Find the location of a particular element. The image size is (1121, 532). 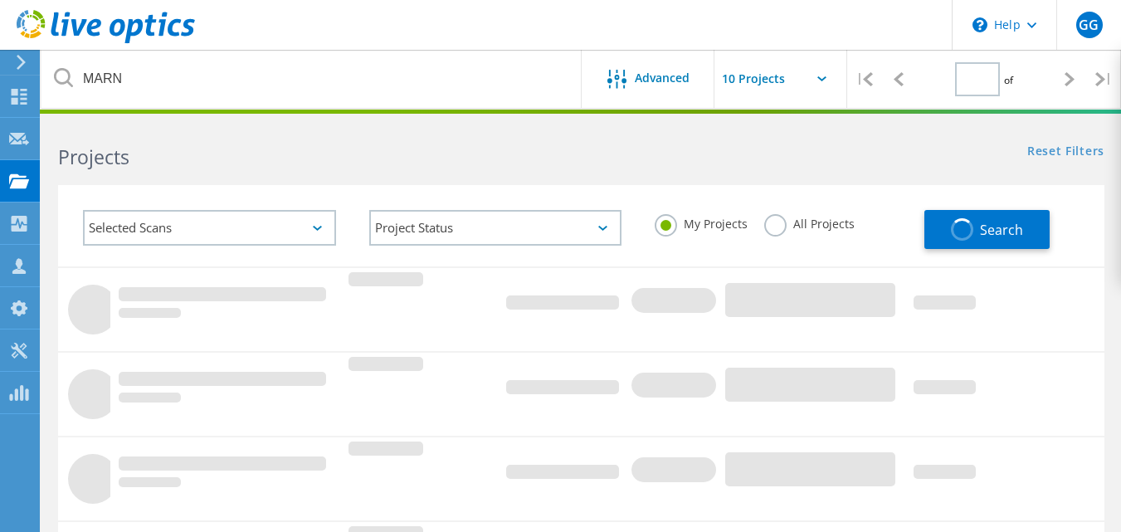

span: of is located at coordinates (1009, 80).